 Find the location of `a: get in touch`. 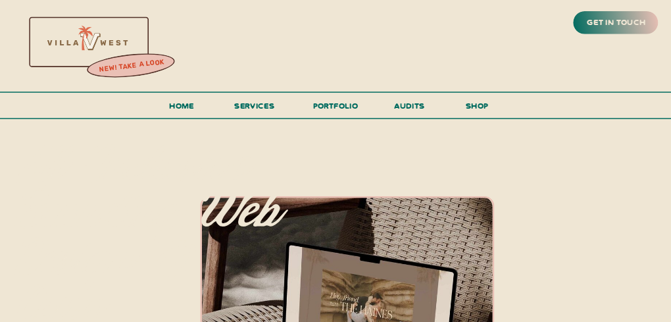

a: get in touch is located at coordinates (616, 23).